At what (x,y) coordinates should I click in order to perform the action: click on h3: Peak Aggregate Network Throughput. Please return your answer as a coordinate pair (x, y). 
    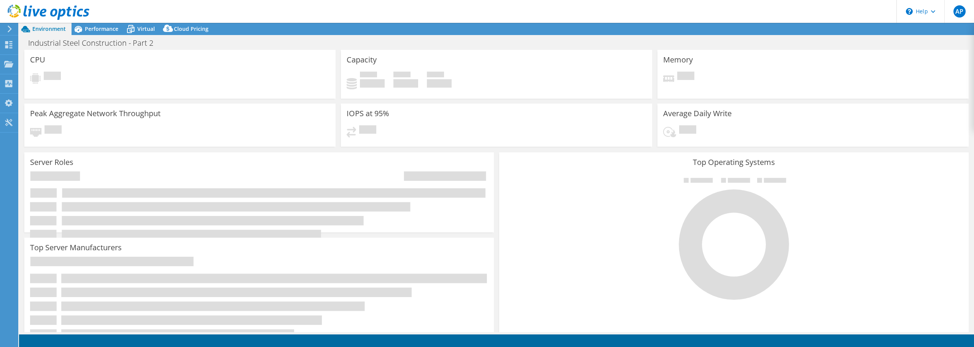
    Looking at the image, I should click on (95, 113).